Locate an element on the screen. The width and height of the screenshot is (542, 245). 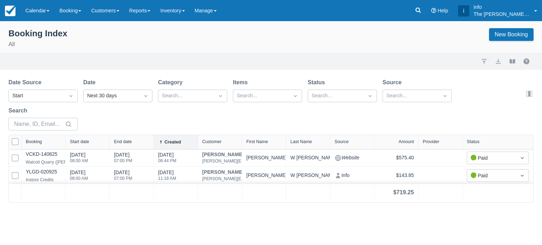
a: New Booking is located at coordinates (511, 35).